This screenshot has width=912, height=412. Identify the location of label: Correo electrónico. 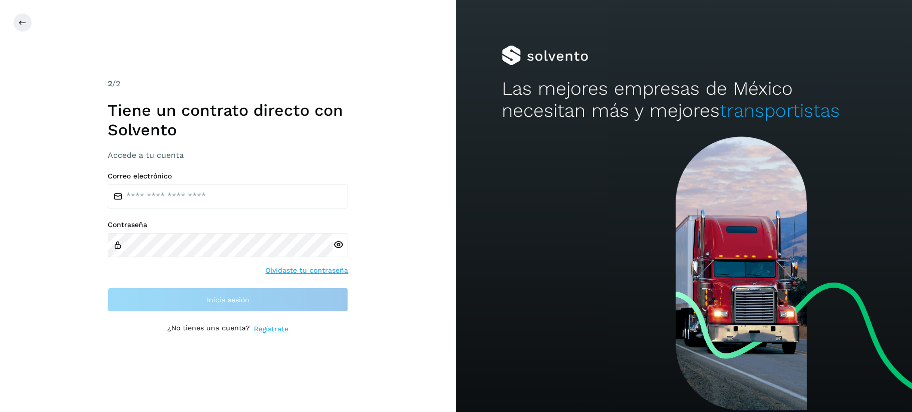
(228, 176).